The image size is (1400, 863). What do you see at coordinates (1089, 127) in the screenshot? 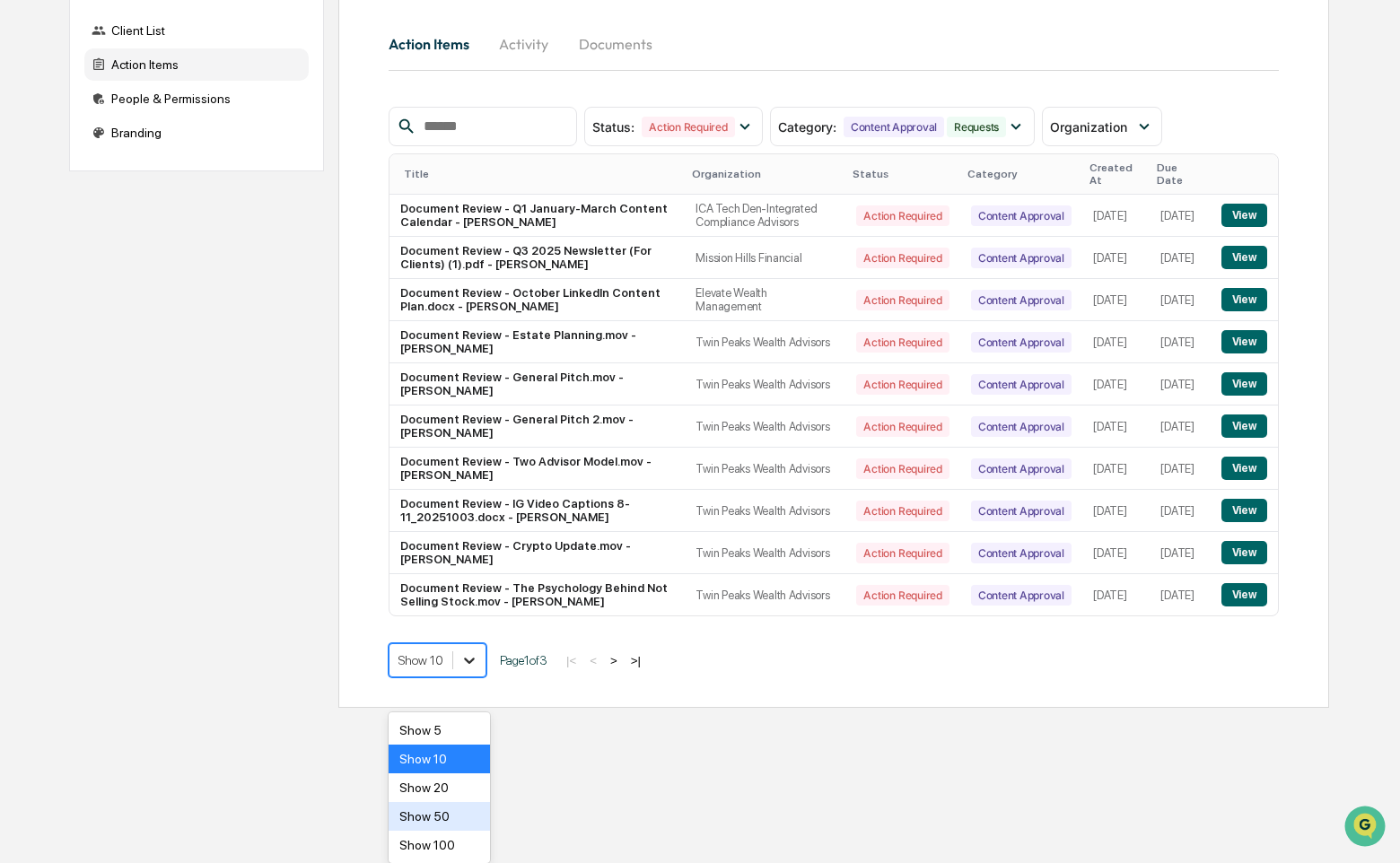
I see `span: Organization` at bounding box center [1089, 127].